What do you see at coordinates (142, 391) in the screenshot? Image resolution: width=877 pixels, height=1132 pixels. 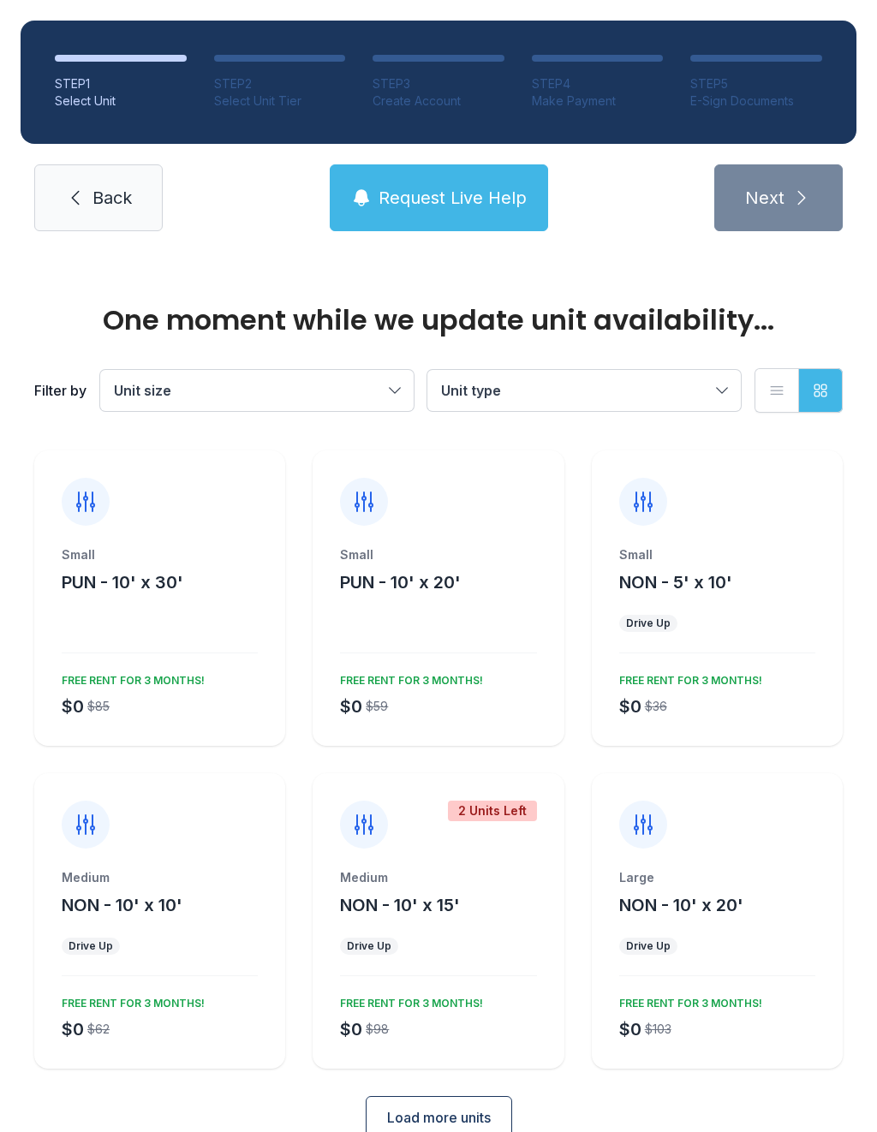 I see `span: Unit size` at bounding box center [142, 391].